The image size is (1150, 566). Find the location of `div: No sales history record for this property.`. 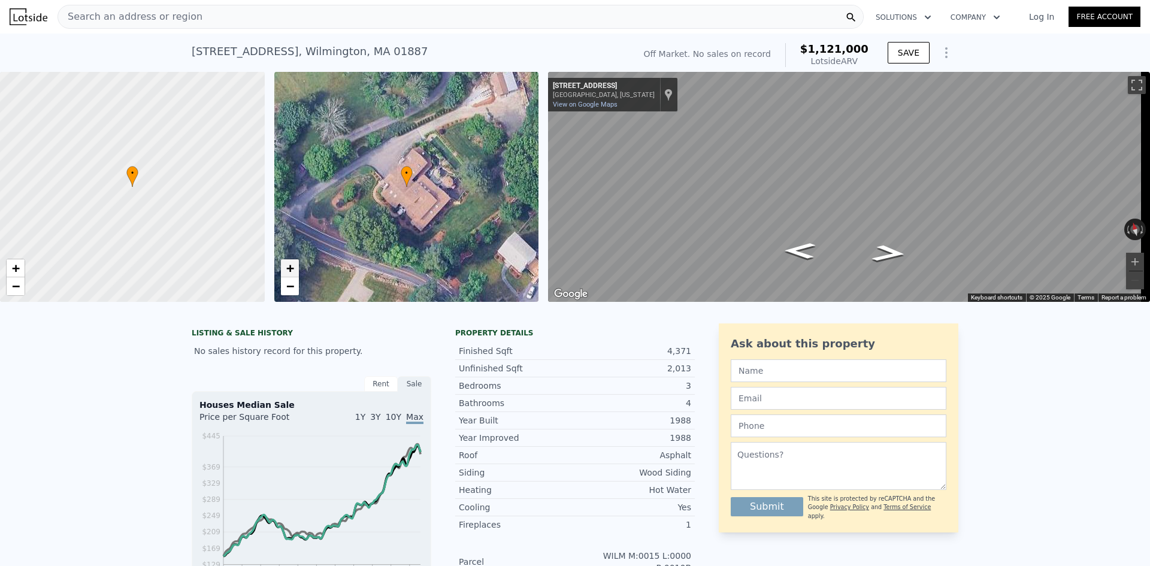

div: No sales history record for this property. is located at coordinates (311, 351).